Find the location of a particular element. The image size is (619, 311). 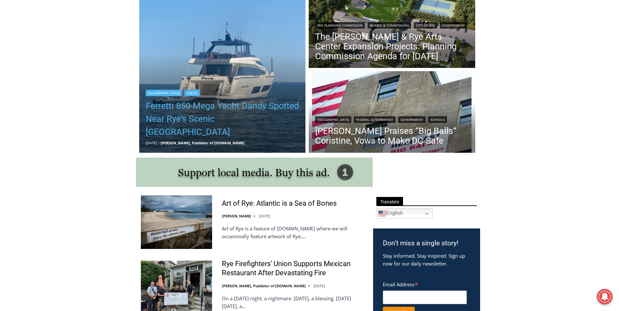

img: s_800_809a2aa2-bb6e-4add-8b5e-749ad0704c34.jpeg is located at coordinates (177, 15).